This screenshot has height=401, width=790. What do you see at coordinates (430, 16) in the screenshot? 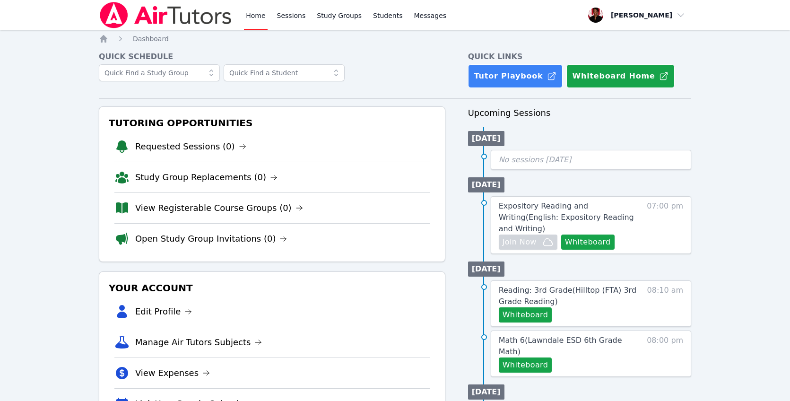
I see `span: Messages` at bounding box center [430, 16].